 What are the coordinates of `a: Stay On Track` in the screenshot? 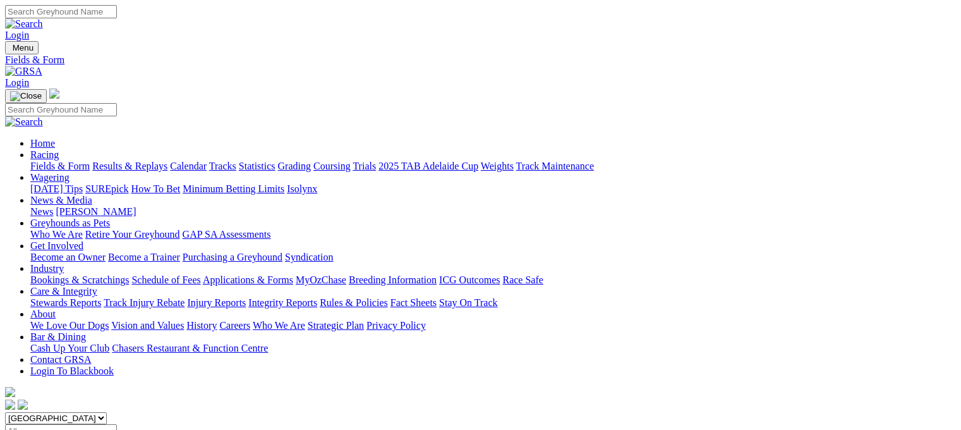 It's located at (468, 302).